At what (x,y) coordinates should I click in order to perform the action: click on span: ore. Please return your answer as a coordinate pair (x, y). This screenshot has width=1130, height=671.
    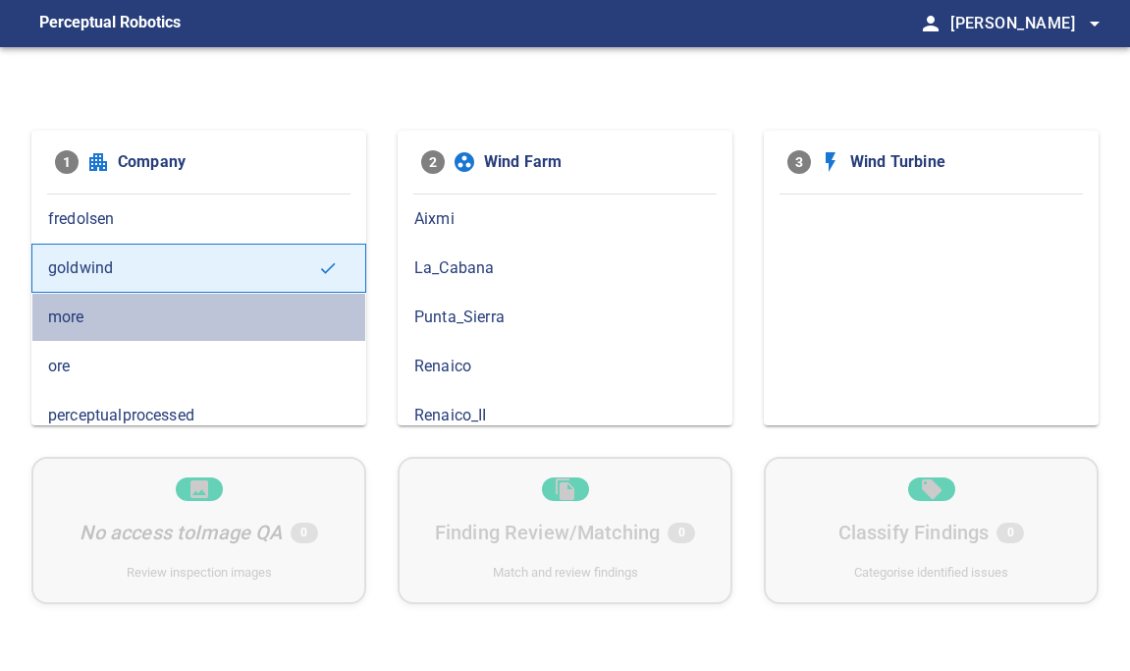
    Looking at the image, I should click on (198, 366).